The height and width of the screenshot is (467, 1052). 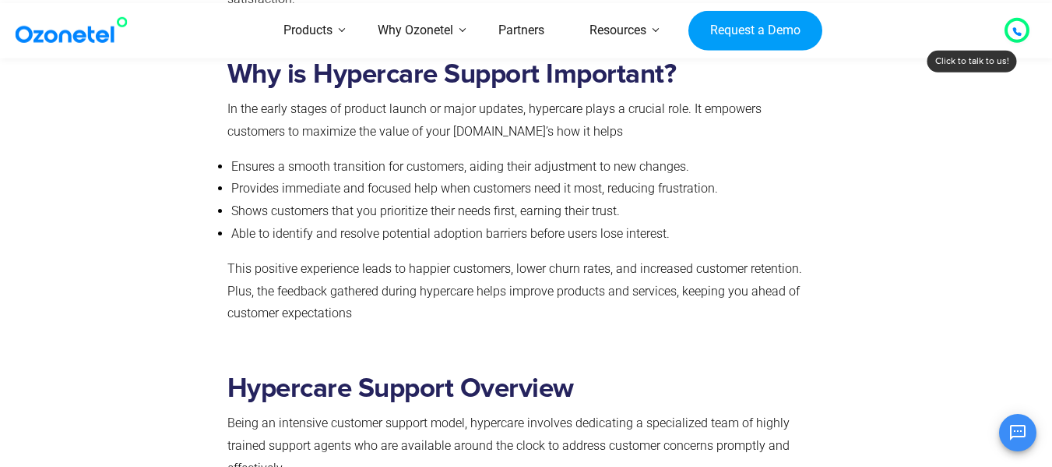 What do you see at coordinates (425, 210) in the screenshot?
I see `span: Shows customers that you prioritize their needs first, earning their trust.` at bounding box center [425, 210].